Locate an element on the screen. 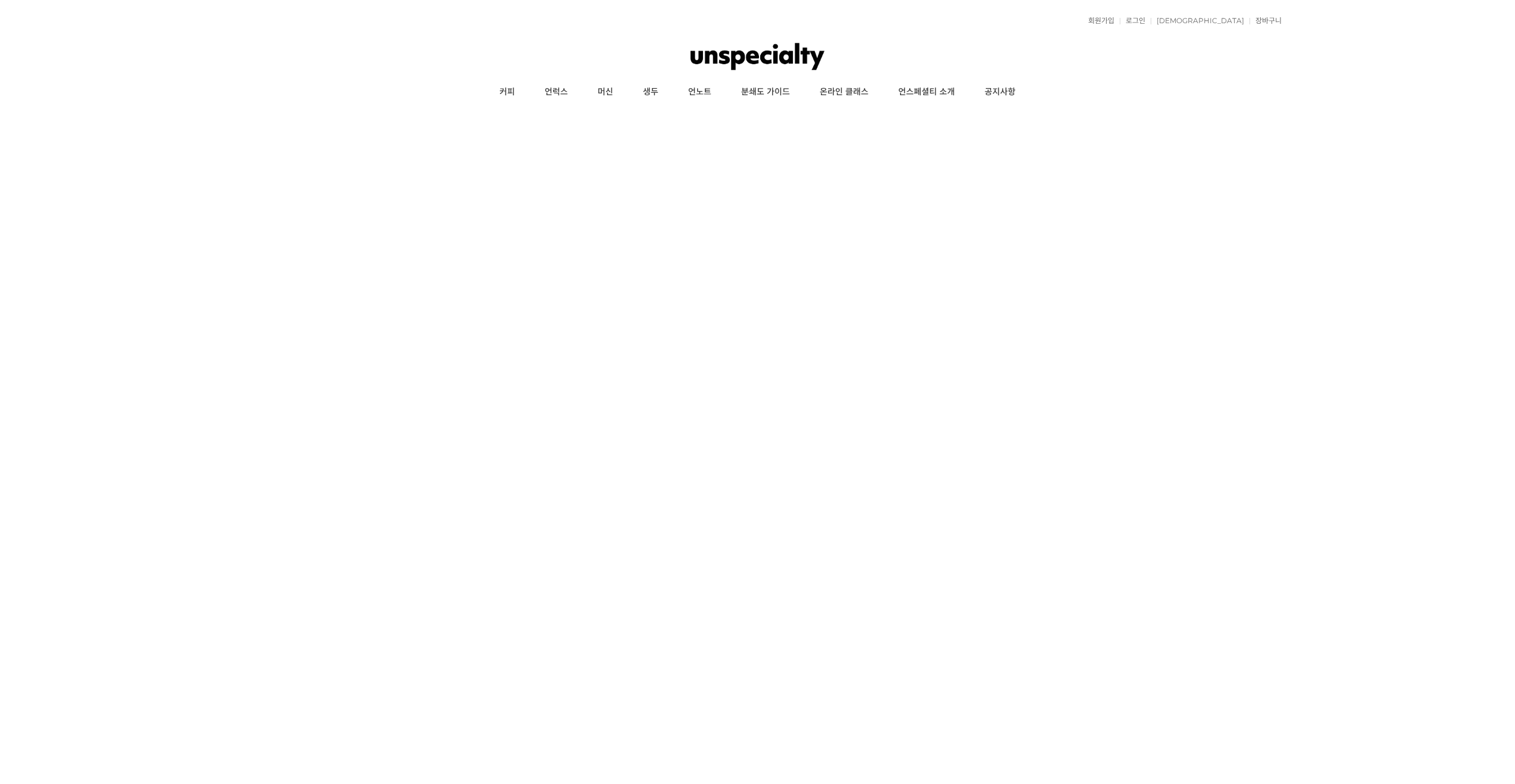  a: 생두 is located at coordinates (651, 93).